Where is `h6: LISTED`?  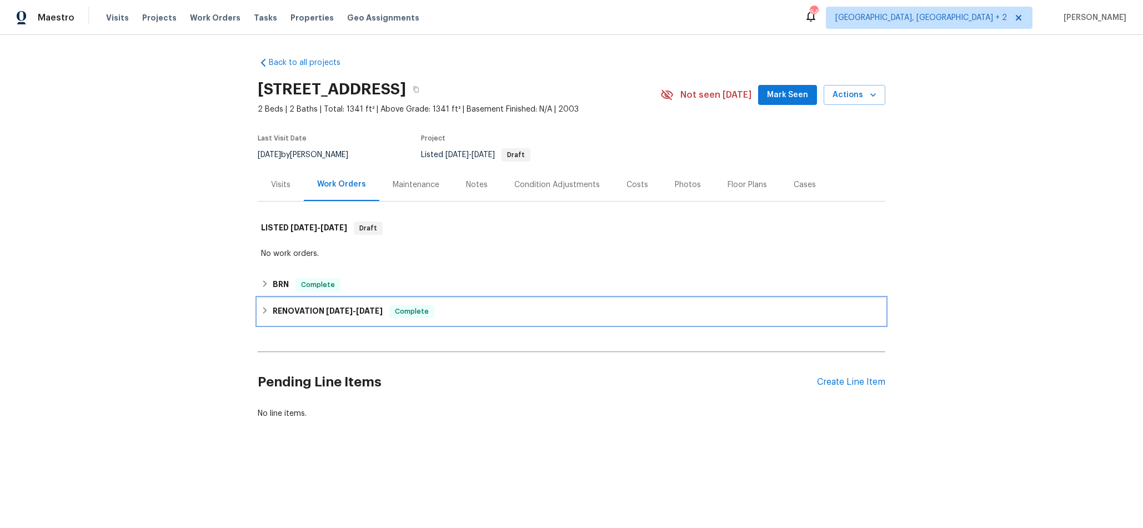
h6: LISTED is located at coordinates (304, 228).